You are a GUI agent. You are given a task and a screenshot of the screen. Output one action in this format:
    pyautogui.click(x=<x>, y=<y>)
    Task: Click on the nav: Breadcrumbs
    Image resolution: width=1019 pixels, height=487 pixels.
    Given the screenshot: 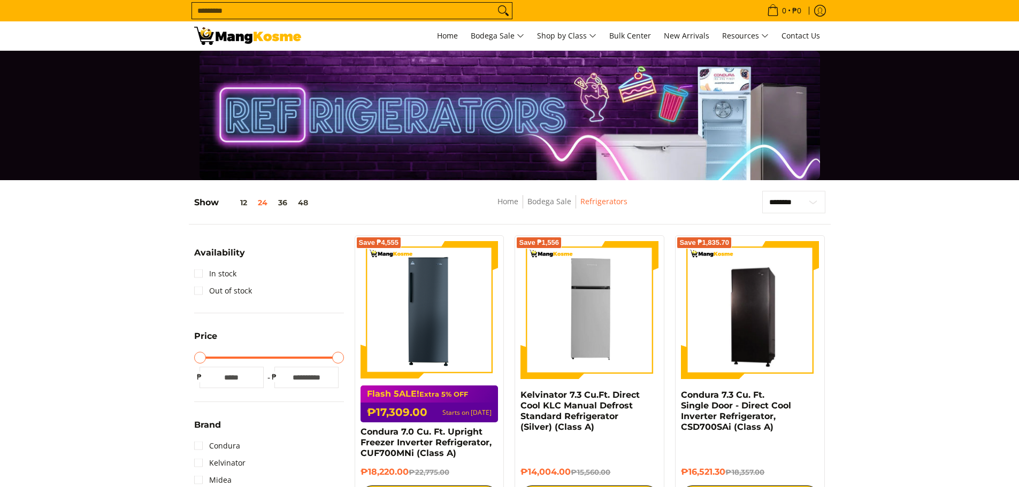 What is the action you would take?
    pyautogui.click(x=562, y=207)
    